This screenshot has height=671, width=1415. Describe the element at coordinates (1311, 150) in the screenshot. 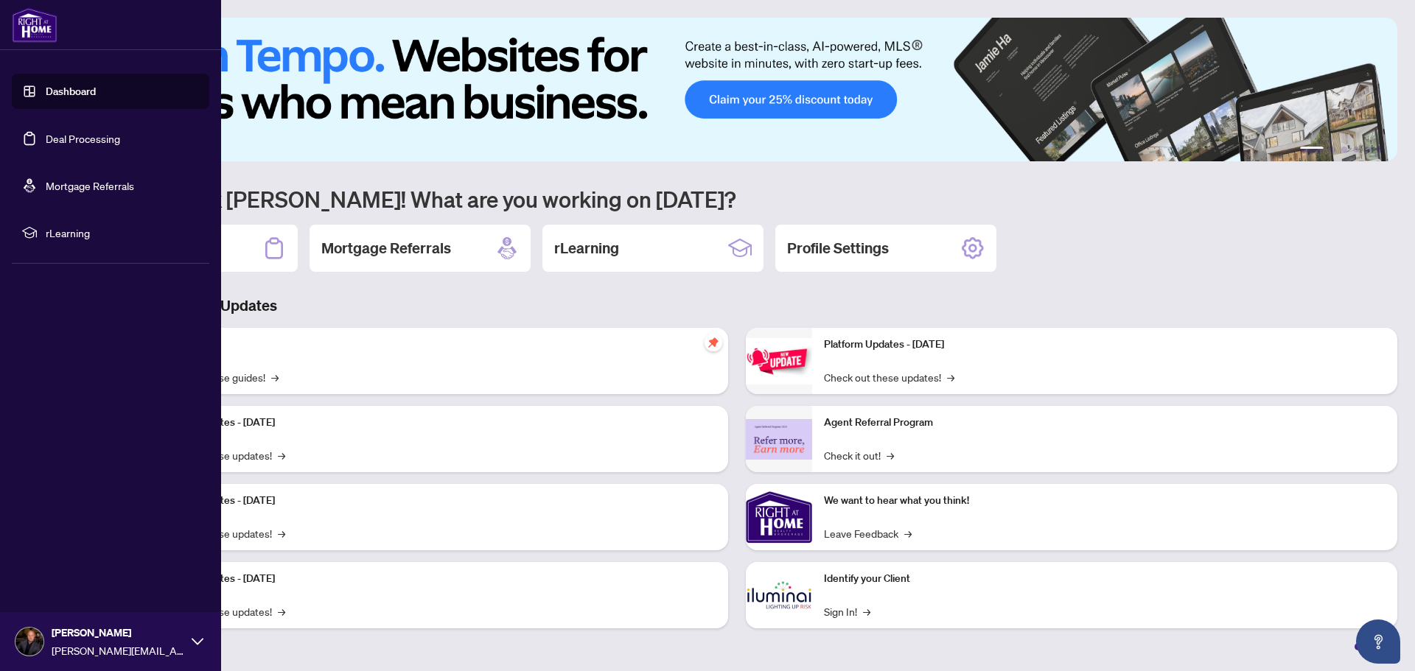

I see `button: 1` at that location.